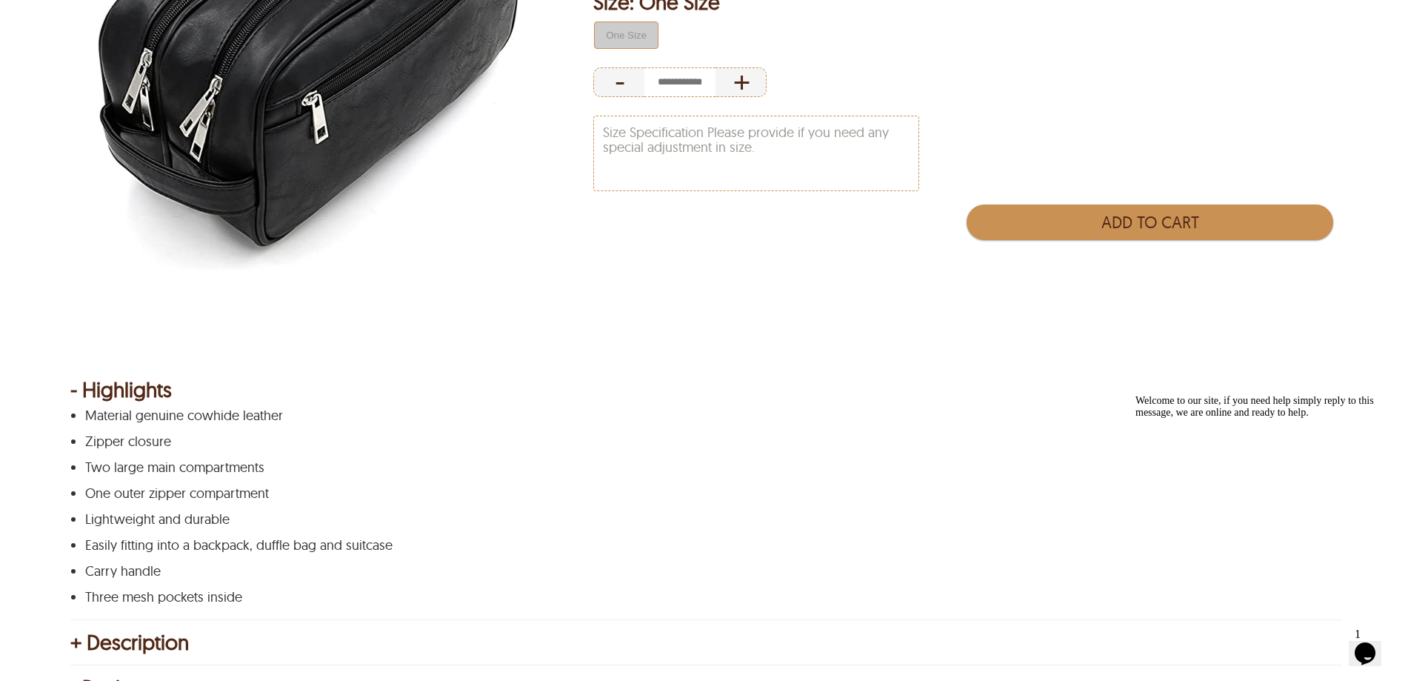  I want to click on p: Zipper closure, so click(704, 442).